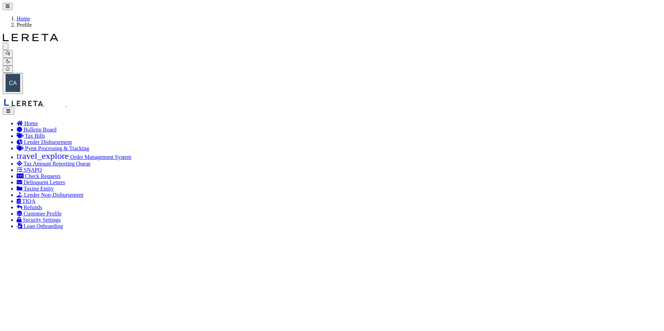  Describe the element at coordinates (39, 189) in the screenshot. I see `span: Taxing Entity` at that location.